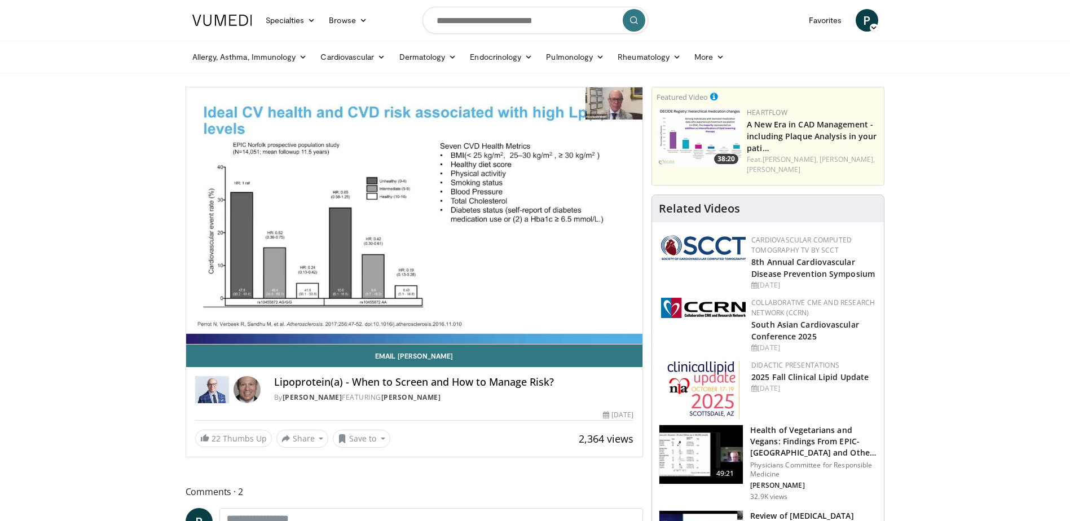 Image resolution: width=1070 pixels, height=521 pixels. What do you see at coordinates (575, 57) in the screenshot?
I see `a: Pulmonology` at bounding box center [575, 57].